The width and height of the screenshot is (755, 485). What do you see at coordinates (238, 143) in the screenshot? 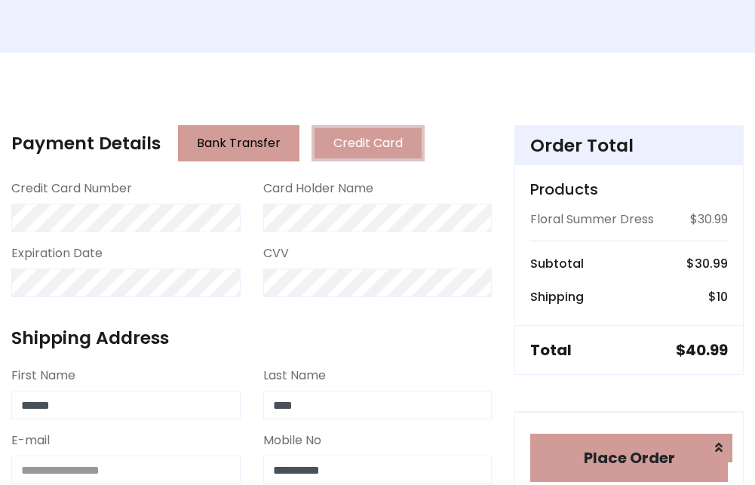
I see `button: Bank Transfer` at bounding box center [238, 143].